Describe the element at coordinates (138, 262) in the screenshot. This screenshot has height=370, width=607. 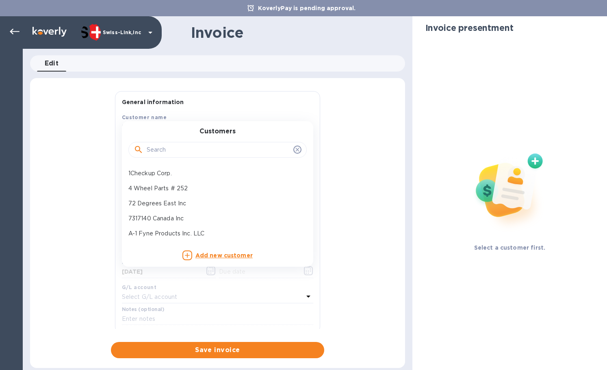
I see `label: Invoice date` at that location.